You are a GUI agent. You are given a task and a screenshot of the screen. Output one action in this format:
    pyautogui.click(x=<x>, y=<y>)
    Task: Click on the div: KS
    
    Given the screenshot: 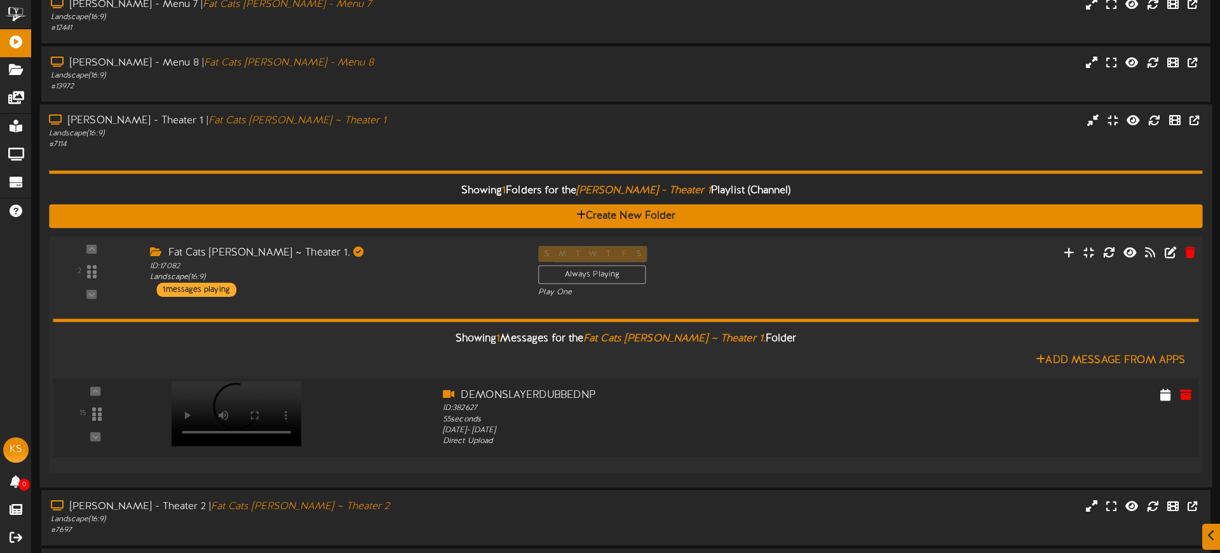 What is the action you would take?
    pyautogui.click(x=16, y=450)
    